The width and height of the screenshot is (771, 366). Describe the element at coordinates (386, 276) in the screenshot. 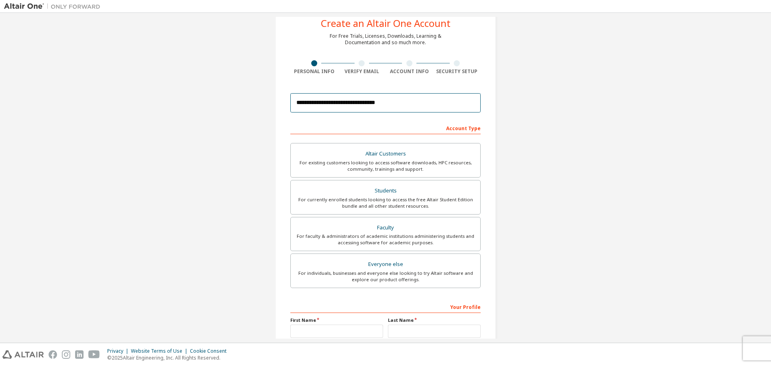

I see `div: For individuals, businesses and everyone else looking to try Altair software and explore our prod...` at that location.